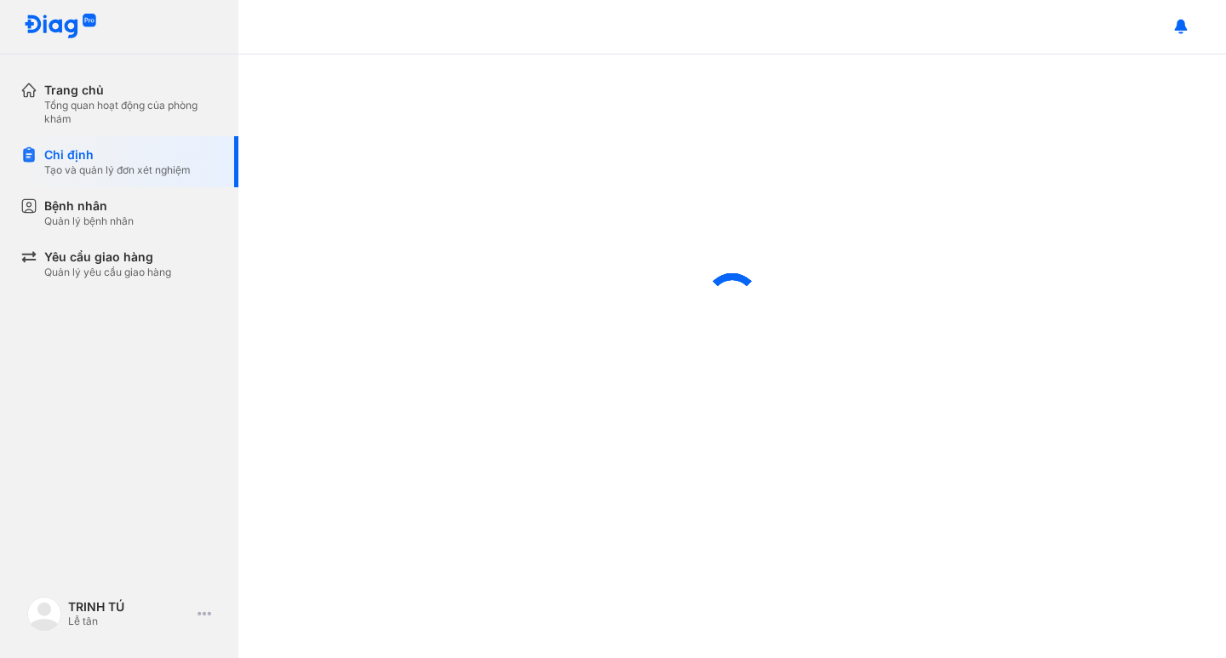 This screenshot has height=658, width=1226. Describe the element at coordinates (117, 155) in the screenshot. I see `div: Chỉ định` at that location.